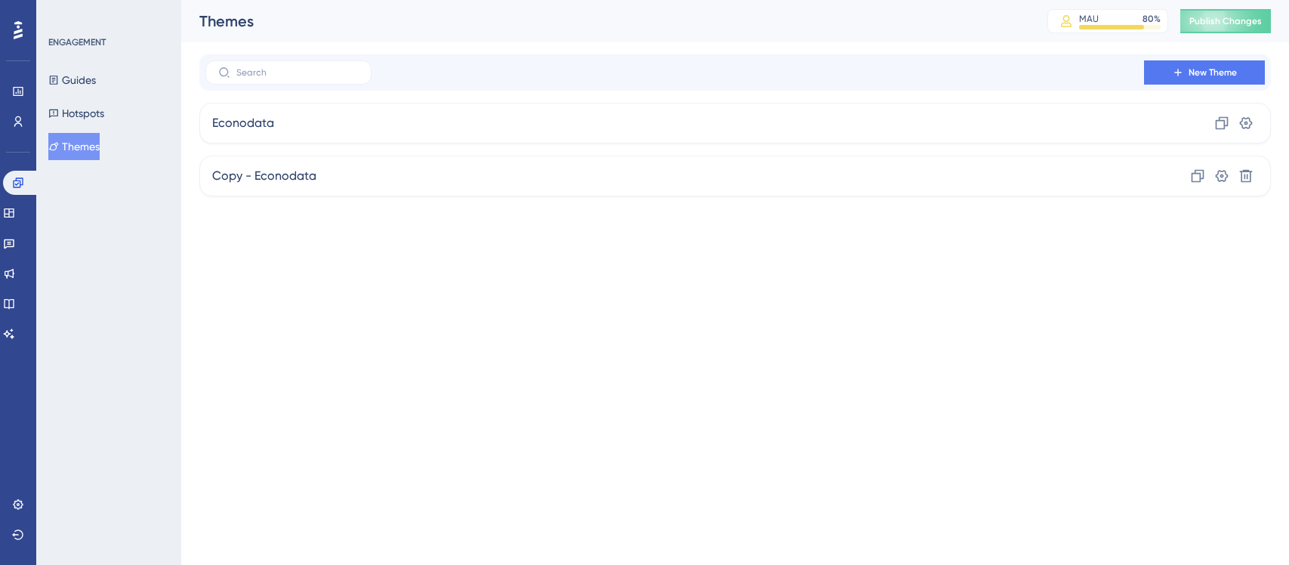  Describe the element at coordinates (76, 113) in the screenshot. I see `button: Hotspots` at that location.